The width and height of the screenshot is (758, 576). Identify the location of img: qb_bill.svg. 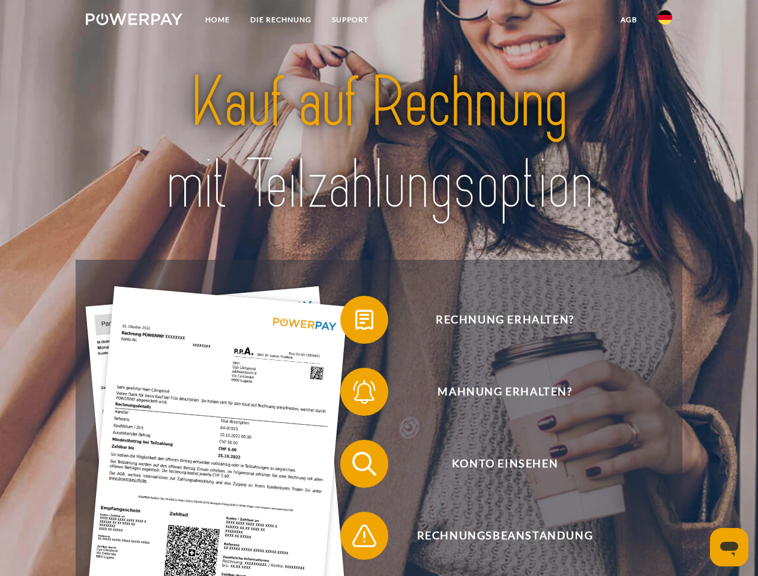
(364, 320).